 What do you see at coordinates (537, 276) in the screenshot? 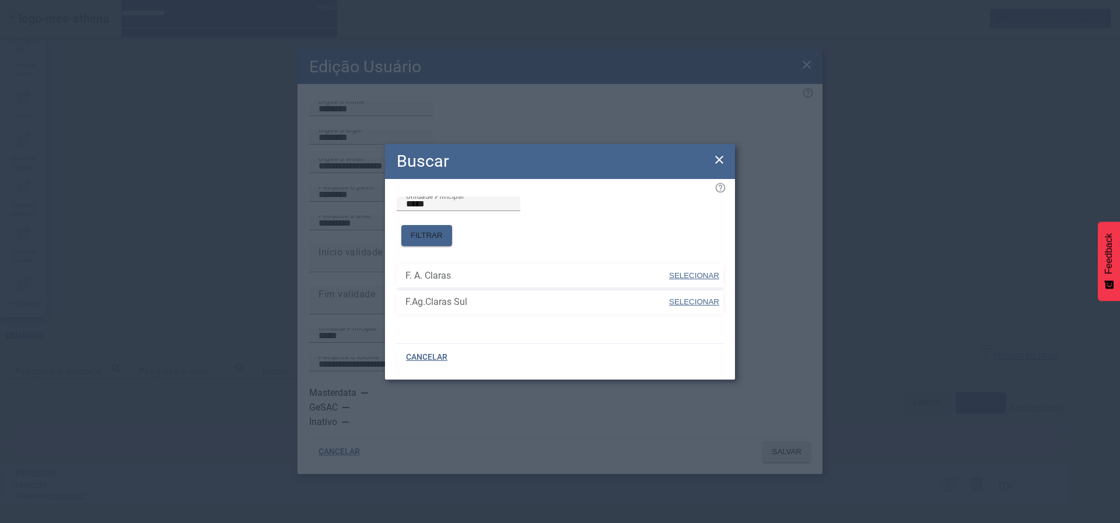
I see `span: F. A. Claras` at bounding box center [537, 276].